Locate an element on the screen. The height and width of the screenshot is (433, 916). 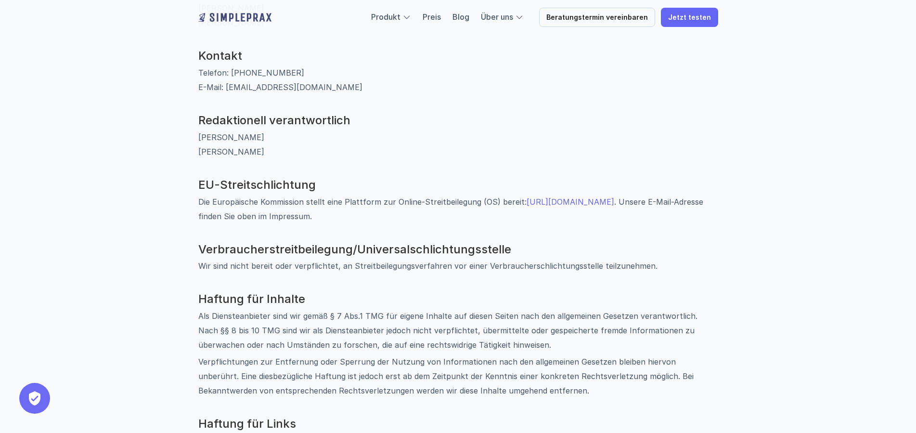
h3: Haftung für Inhalte is located at coordinates (458, 299).